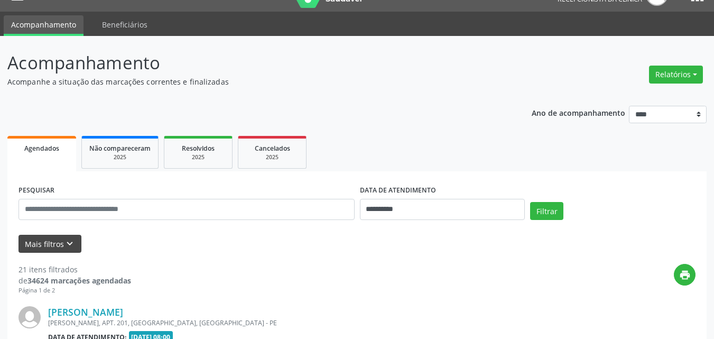  I want to click on span: Agendados, so click(42, 148).